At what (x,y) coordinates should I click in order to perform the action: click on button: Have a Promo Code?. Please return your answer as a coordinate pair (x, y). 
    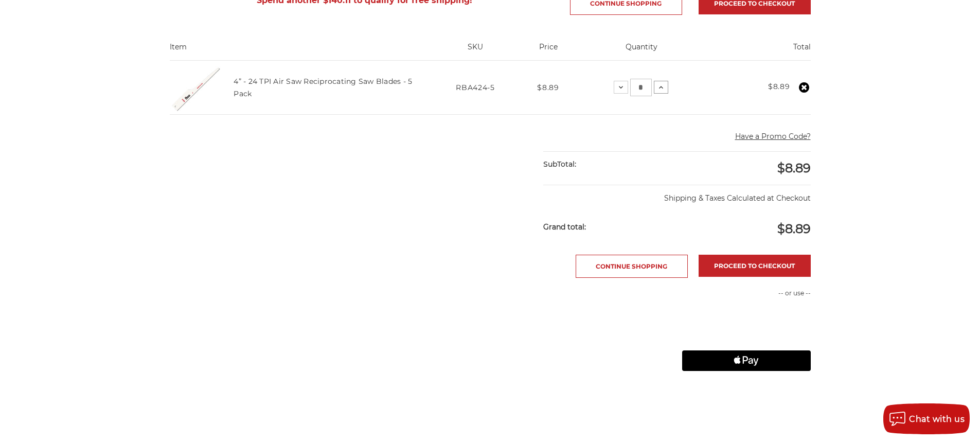
    Looking at the image, I should click on (773, 136).